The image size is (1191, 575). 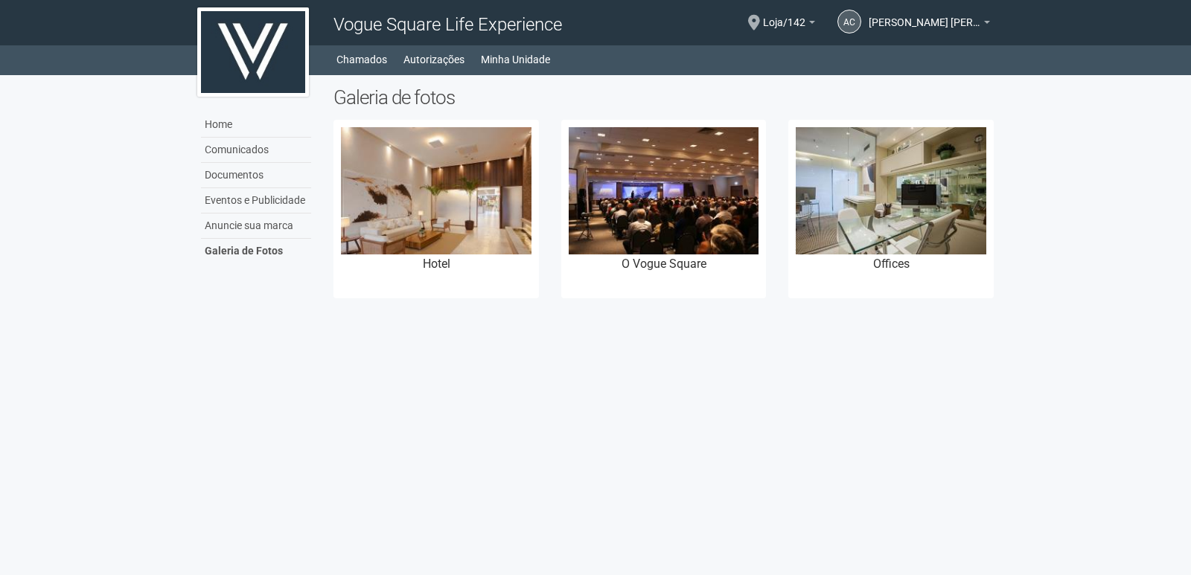 I want to click on a: Offices, so click(x=891, y=209).